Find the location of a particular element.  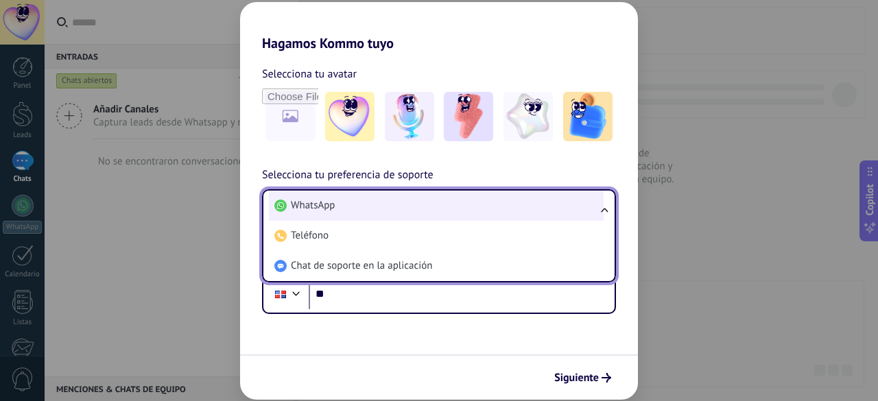

img: -5.jpeg is located at coordinates (588, 117).